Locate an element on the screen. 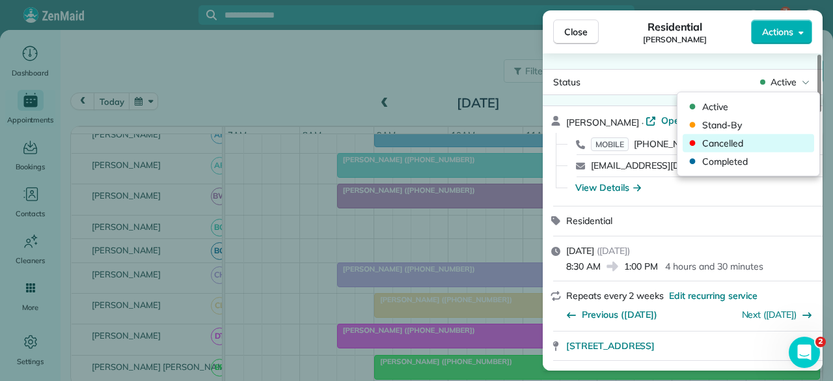  span: Stand-By is located at coordinates (757, 125).